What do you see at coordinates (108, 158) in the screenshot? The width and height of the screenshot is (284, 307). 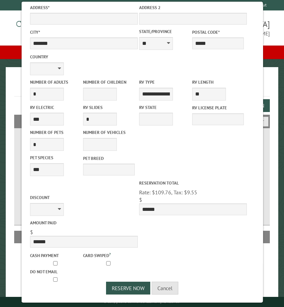 I see `label: Pet breed` at bounding box center [108, 158].